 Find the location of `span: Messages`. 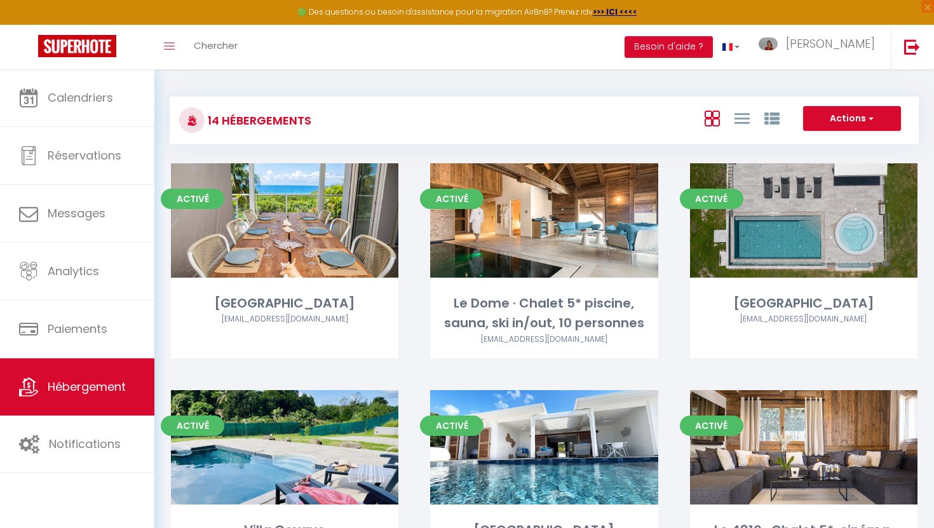

span: Messages is located at coordinates (76, 213).